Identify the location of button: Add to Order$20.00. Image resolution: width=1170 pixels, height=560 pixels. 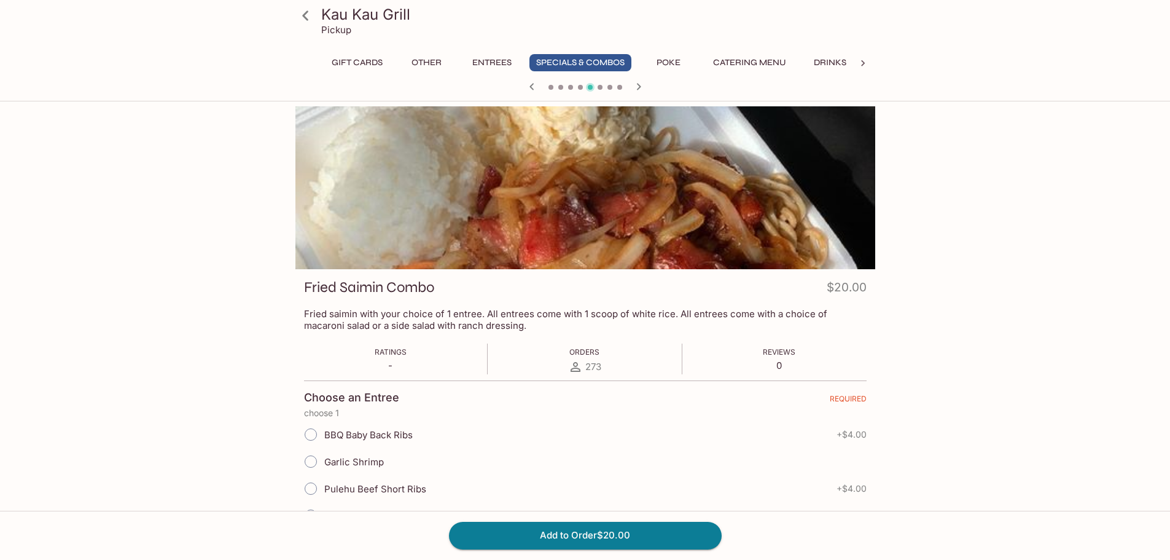
(585, 535).